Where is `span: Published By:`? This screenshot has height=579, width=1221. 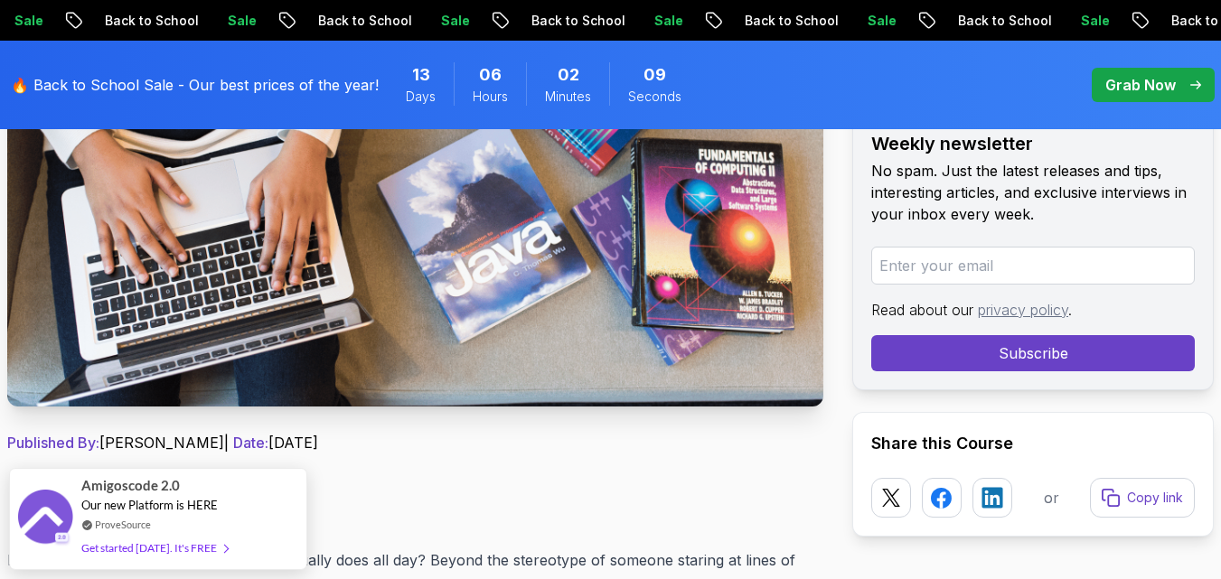
span: Published By: is located at coordinates (53, 443).